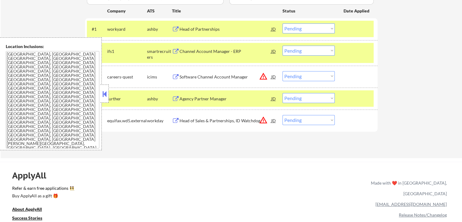 This screenshot has width=462, height=222. Describe the element at coordinates (127, 77) in the screenshot. I see `div: careers-quest` at that location.